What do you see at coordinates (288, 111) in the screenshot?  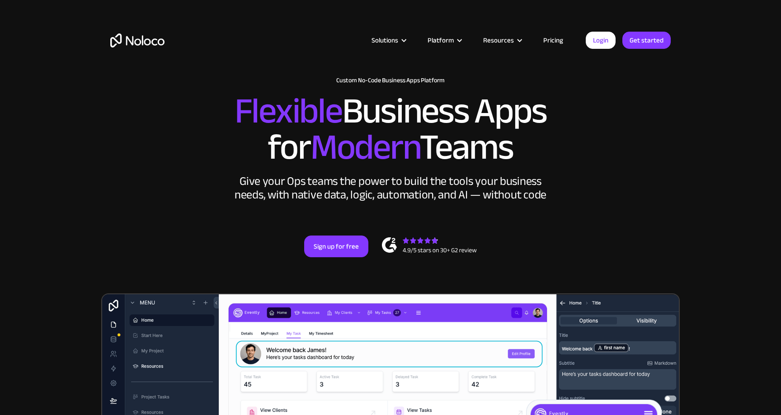 I see `span: Flexible` at bounding box center [288, 111].